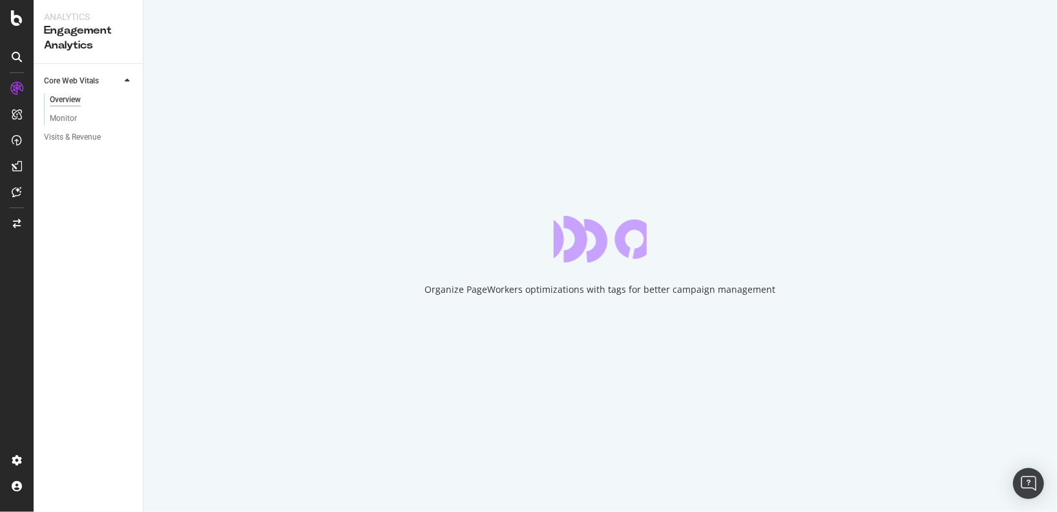  Describe the element at coordinates (88, 38) in the screenshot. I see `div: Engagement Analytics` at that location.